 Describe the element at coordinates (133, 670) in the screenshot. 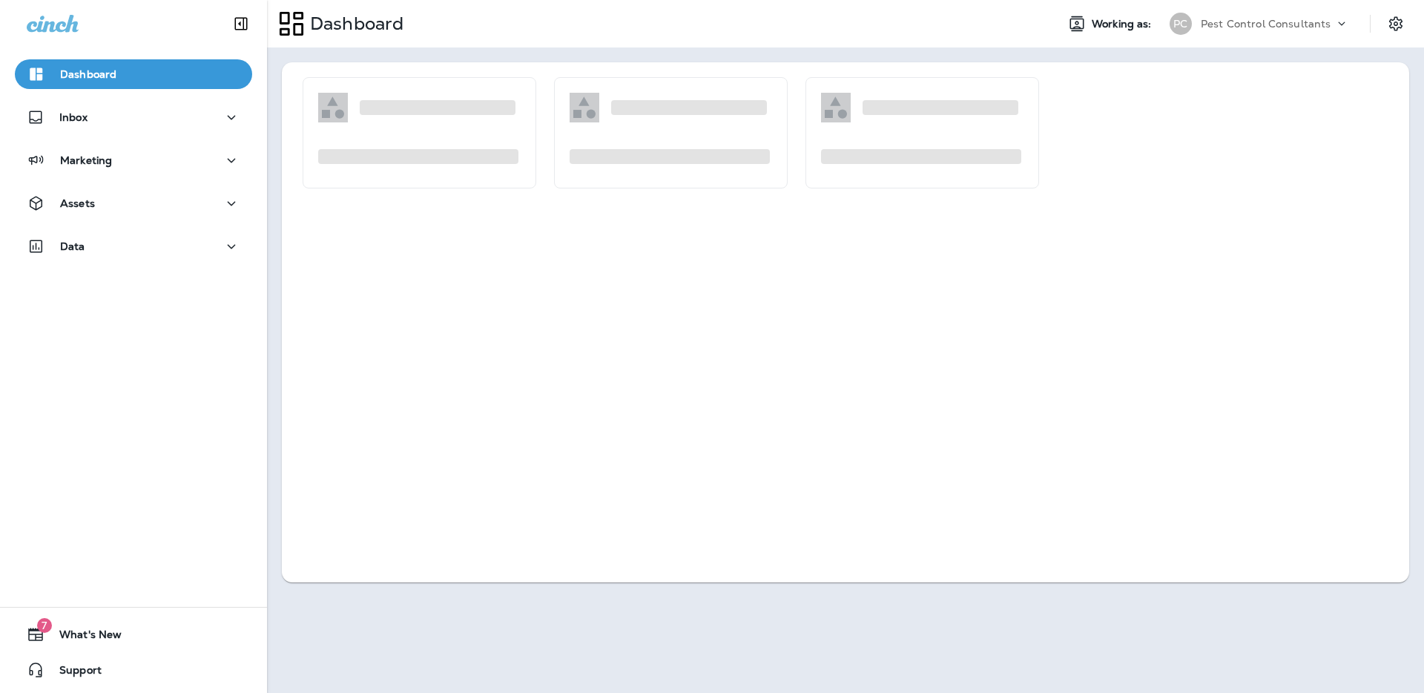

I see `button: Support` at that location.